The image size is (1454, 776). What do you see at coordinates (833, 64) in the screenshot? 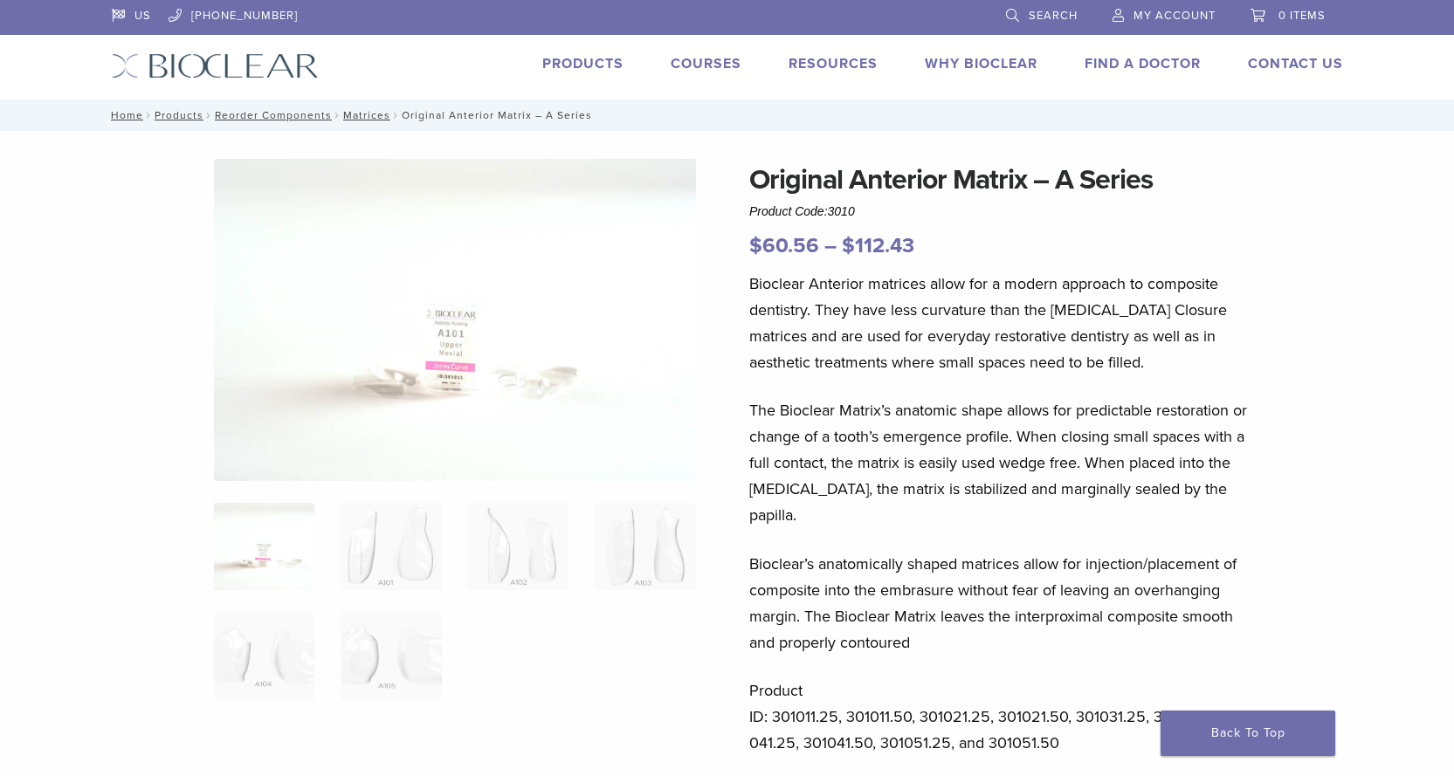
I see `a: Resources` at bounding box center [833, 64].